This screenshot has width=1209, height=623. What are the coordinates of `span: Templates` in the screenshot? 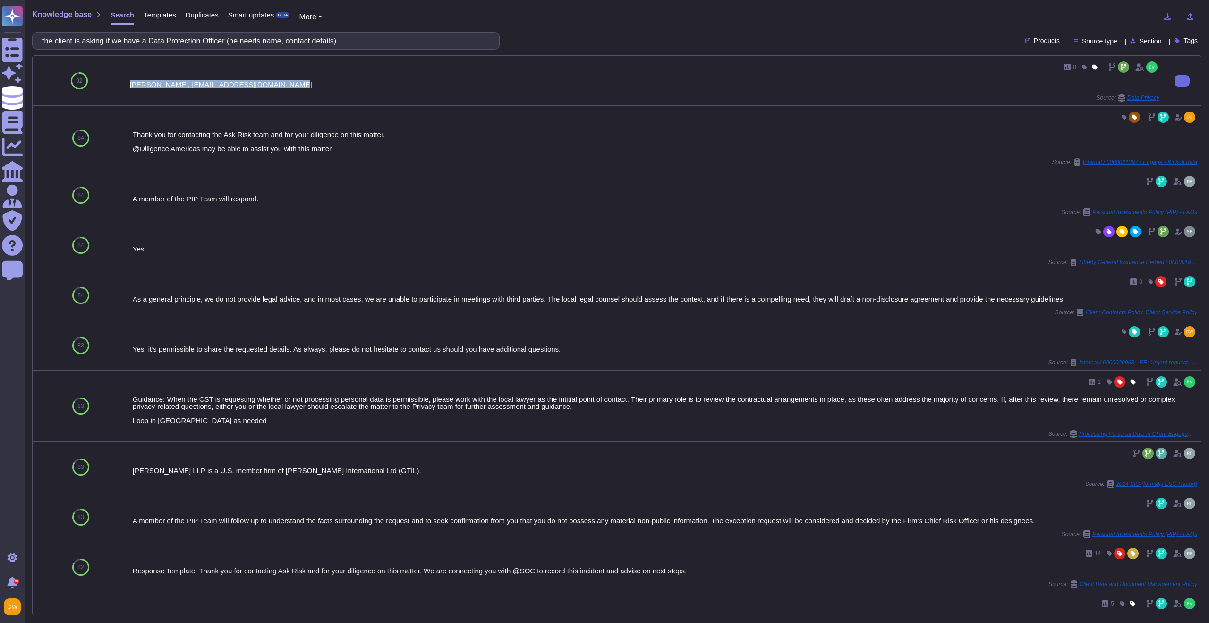 It's located at (160, 15).